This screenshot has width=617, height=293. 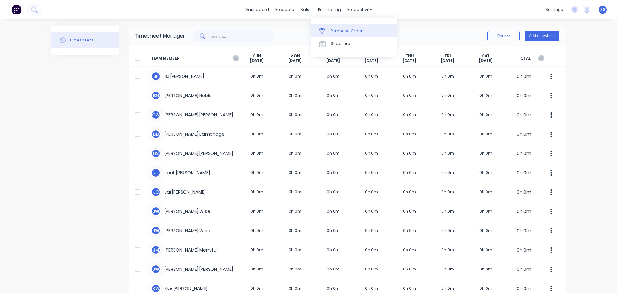 What do you see at coordinates (242, 36) in the screenshot?
I see `input: Search...` at bounding box center [242, 36].